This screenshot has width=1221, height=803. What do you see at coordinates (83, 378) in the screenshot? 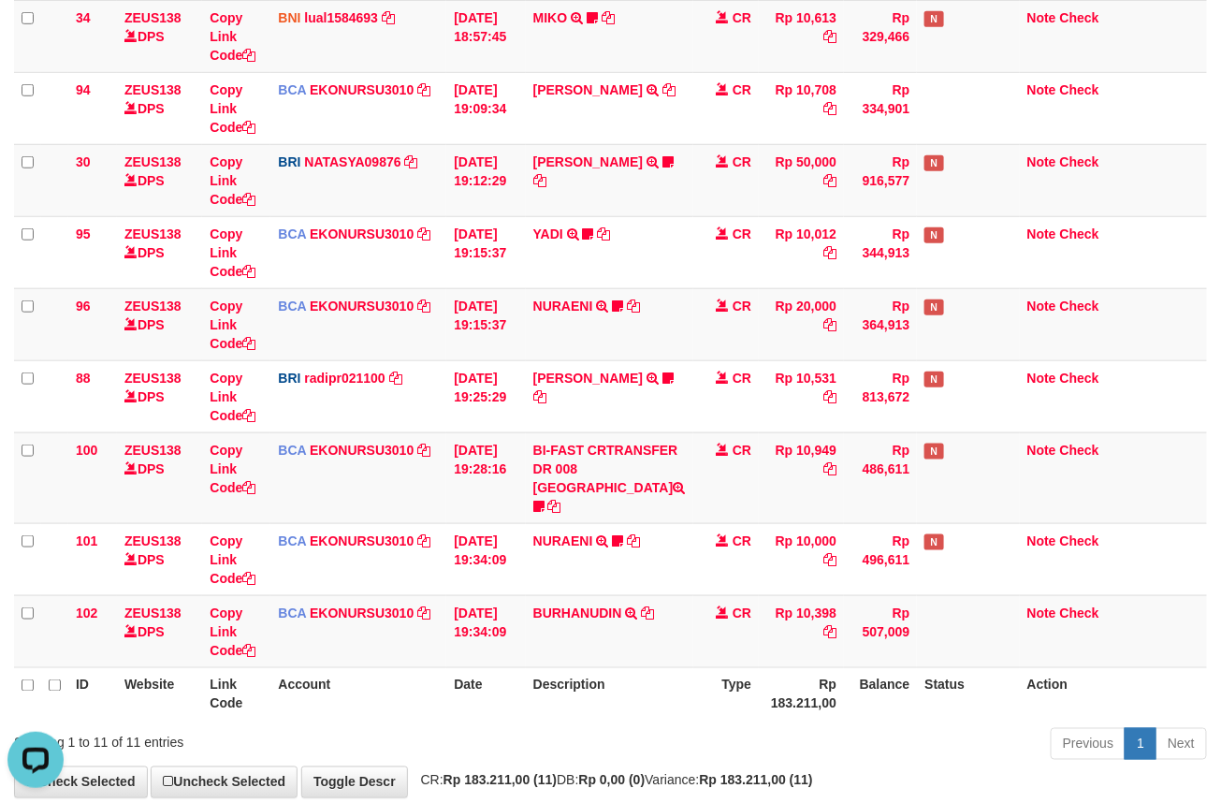
I see `span: 88` at bounding box center [83, 378].